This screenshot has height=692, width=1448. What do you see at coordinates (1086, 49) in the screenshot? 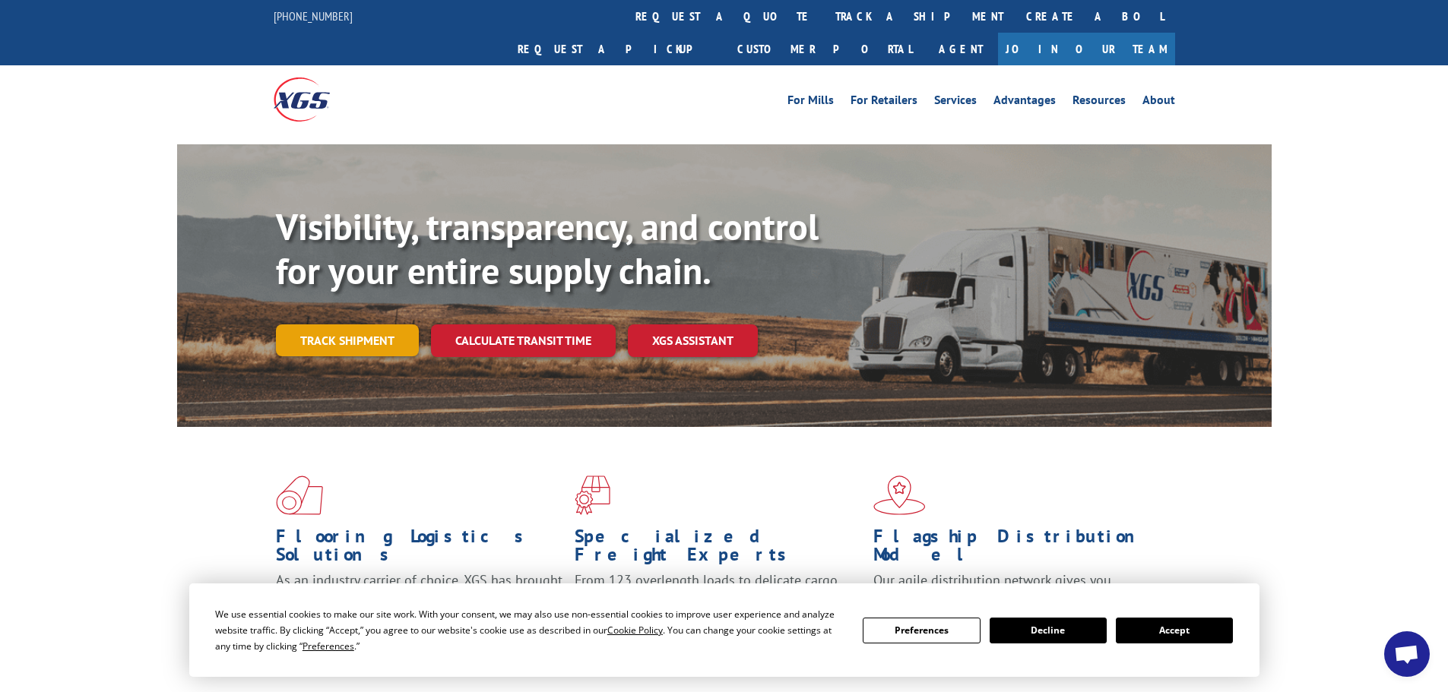
I see `a: Join Our Team` at bounding box center [1086, 49].